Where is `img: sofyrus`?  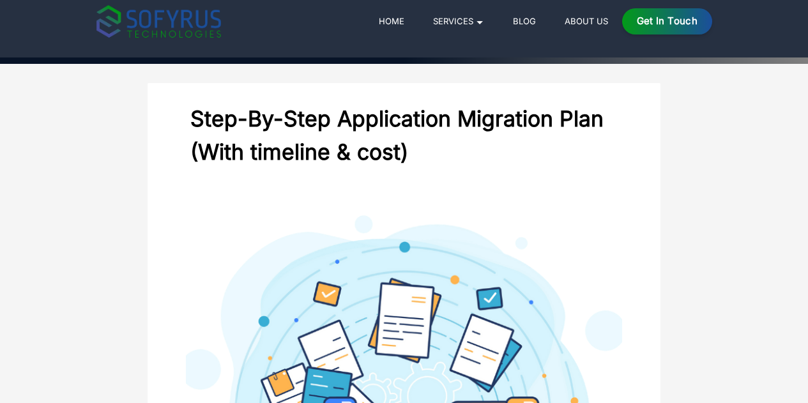
img: sofyrus is located at coordinates (158, 21).